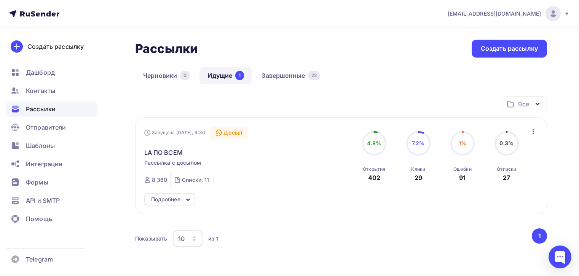 The image size is (579, 276). What do you see at coordinates (374, 177) in the screenshot?
I see `div: 402` at bounding box center [374, 177].